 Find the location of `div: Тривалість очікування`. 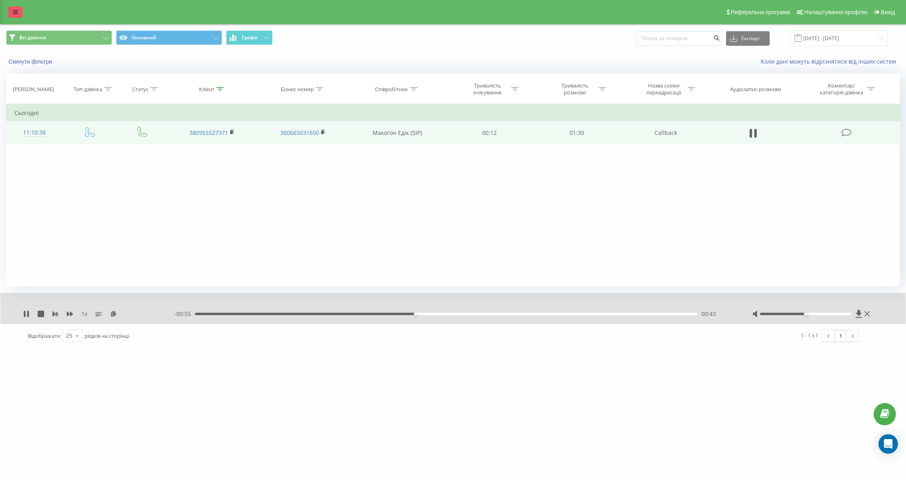

div: Тривалість очікування is located at coordinates (488, 89).